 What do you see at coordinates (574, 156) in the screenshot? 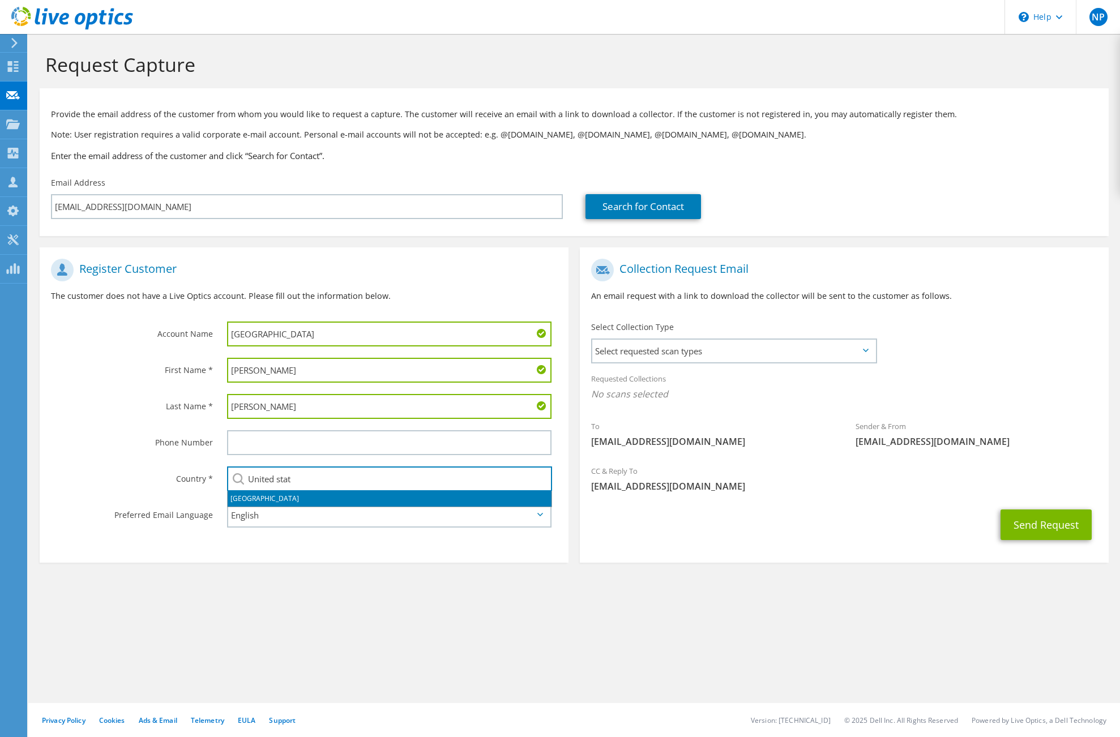
I see `h3: Enter the email address of the customer and click “Search for Contact”.` at bounding box center [574, 156].